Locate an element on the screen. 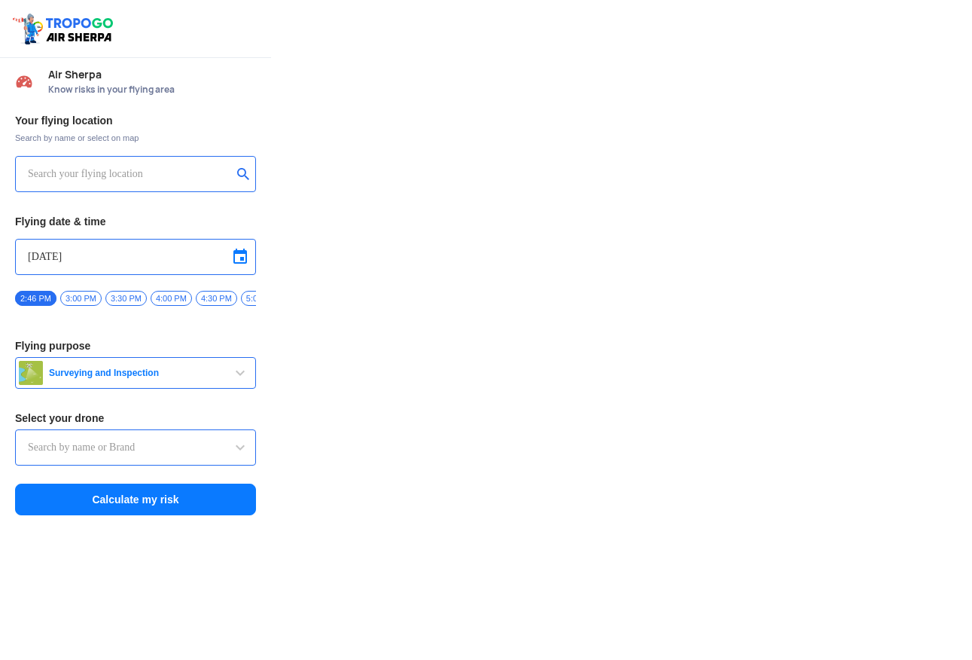  img: ic_tgdronemaps.svg is located at coordinates (65, 29).